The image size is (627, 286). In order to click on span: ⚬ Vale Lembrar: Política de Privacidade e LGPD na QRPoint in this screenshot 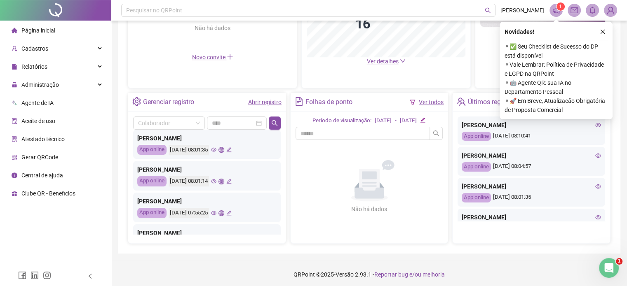, I will do `click(556, 69)`.